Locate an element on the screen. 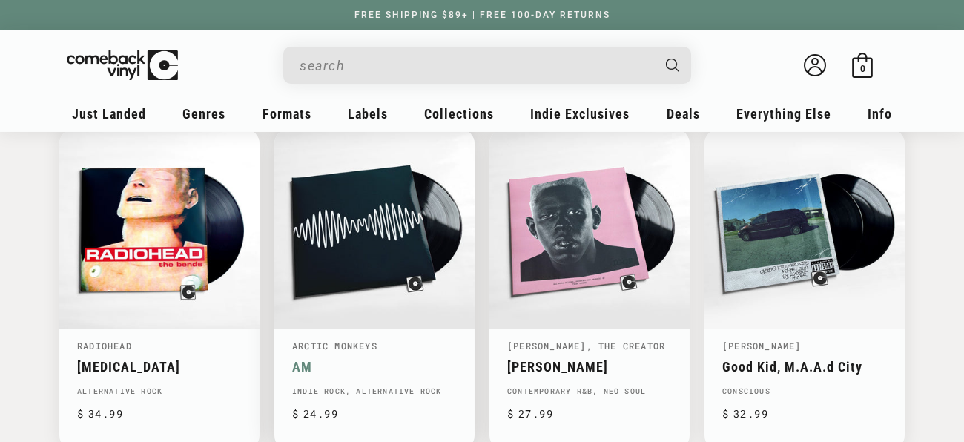 The height and width of the screenshot is (442, 964). a: FREE SHIPPING $89+ | FREE 100-DAY RETURNS is located at coordinates (482, 15).